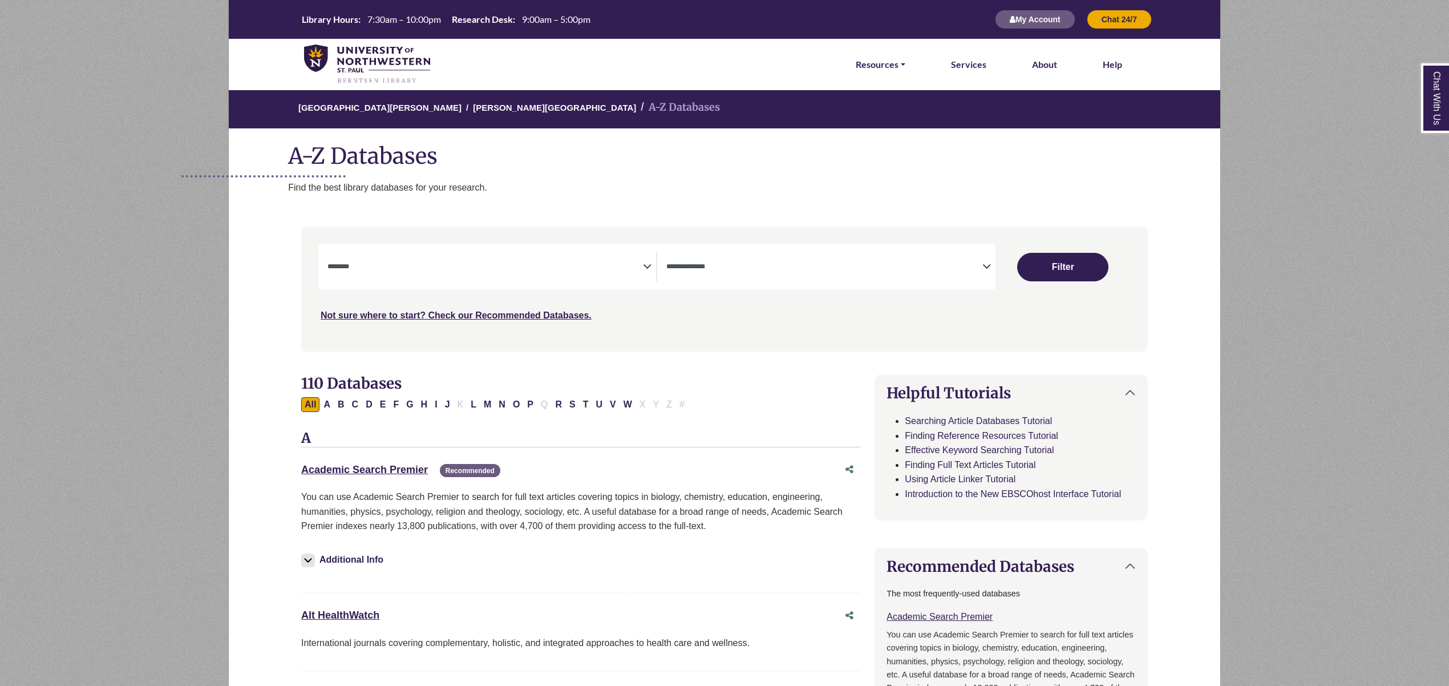 The width and height of the screenshot is (1449, 686). What do you see at coordinates (969, 64) in the screenshot?
I see `a: Services` at bounding box center [969, 64].